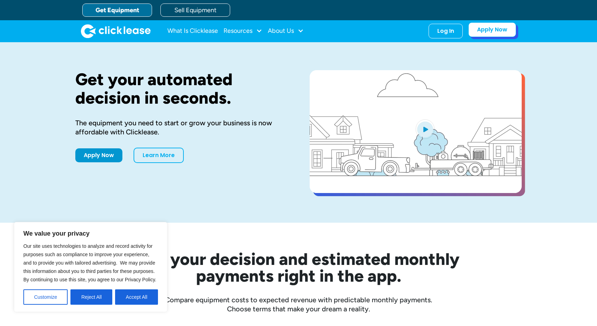  What do you see at coordinates (299, 267) in the screenshot?
I see `h2: See your decision and estimated monthly payments right in the app.` at bounding box center [299, 267].